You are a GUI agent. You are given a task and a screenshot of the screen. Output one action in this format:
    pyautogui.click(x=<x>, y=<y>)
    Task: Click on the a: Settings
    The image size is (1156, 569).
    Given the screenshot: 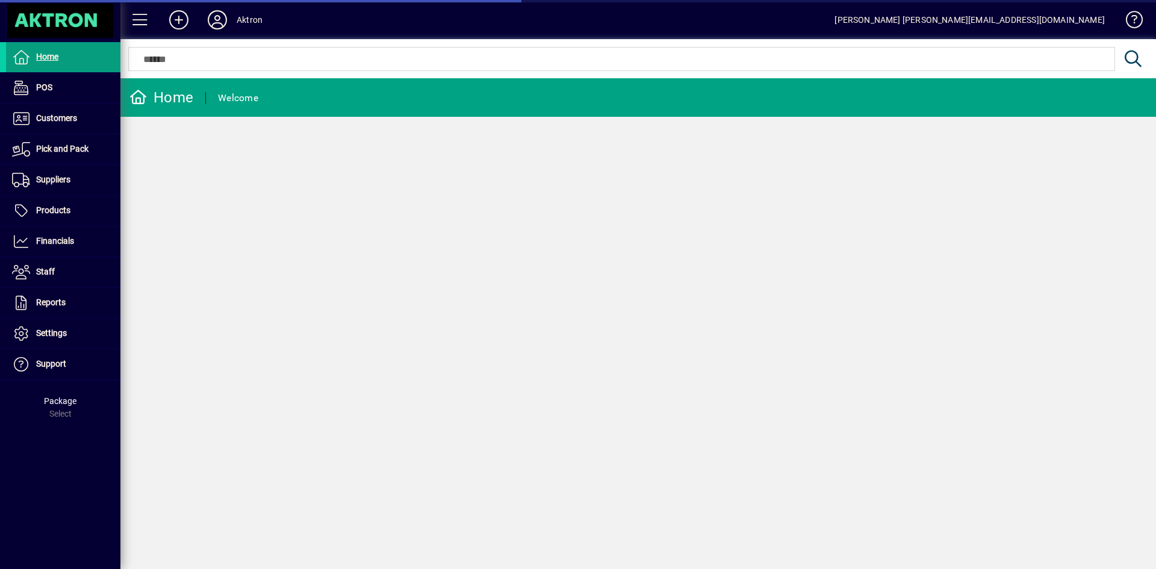 What is the action you would take?
    pyautogui.click(x=63, y=334)
    